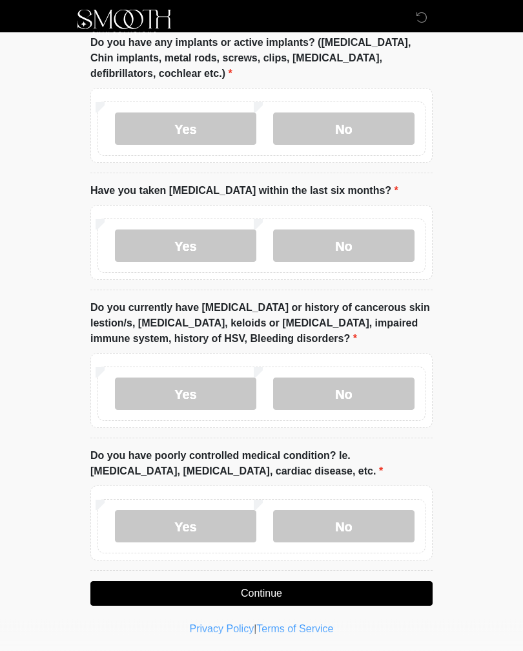 This screenshot has width=523, height=651. Describe the element at coordinates (124, 23) in the screenshot. I see `img: Smooth Skin Solutions LLC Logo` at that location.